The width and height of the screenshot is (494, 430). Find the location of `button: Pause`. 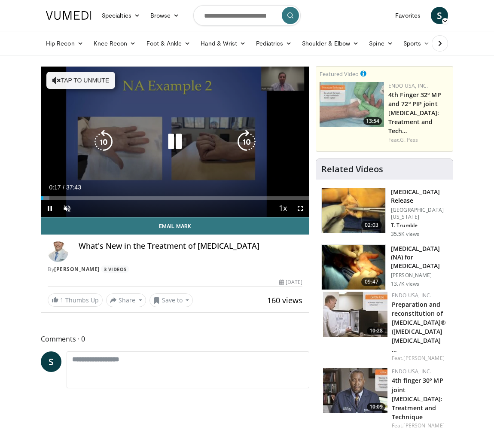

button: Pause is located at coordinates (50, 208).